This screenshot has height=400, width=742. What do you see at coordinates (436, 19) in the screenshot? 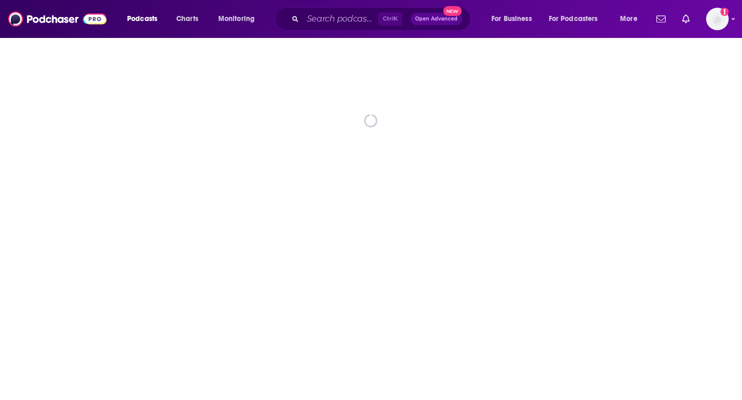
I see `span: Open Advanced` at bounding box center [436, 19].